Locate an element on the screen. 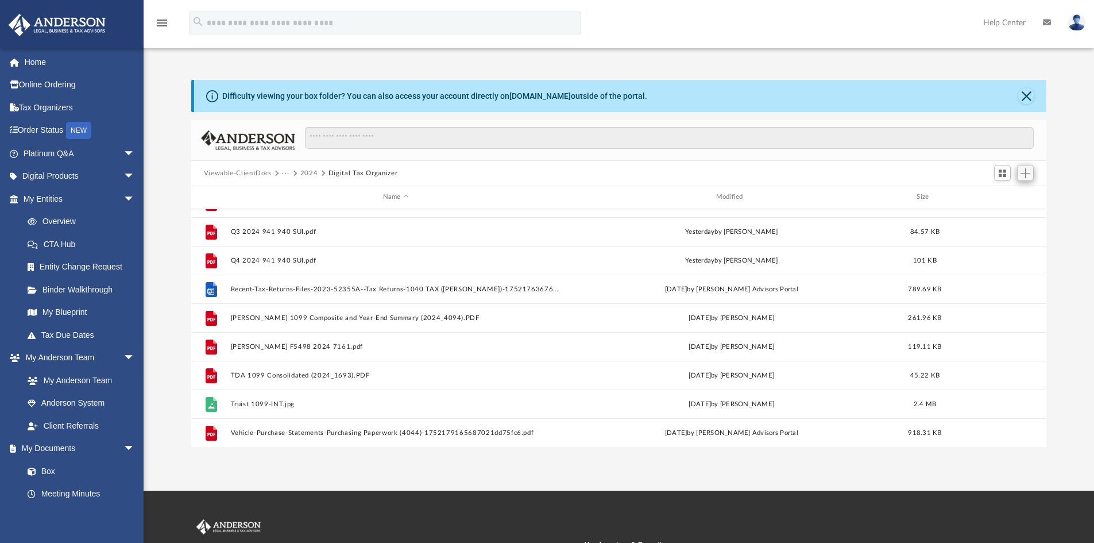  div: Difficulty viewing your box folder? You can also access your account directly on outside of the p... is located at coordinates (435, 96).